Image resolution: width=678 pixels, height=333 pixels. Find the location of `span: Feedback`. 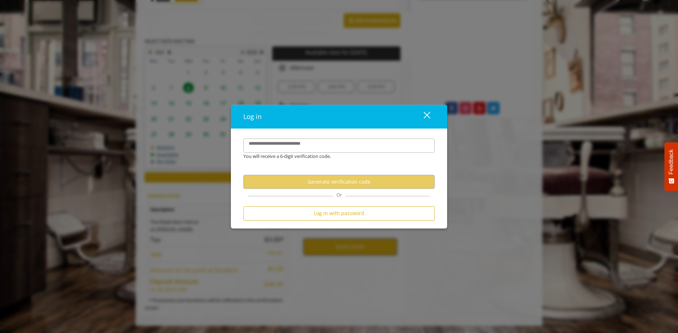

span: Feedback is located at coordinates (671, 162).